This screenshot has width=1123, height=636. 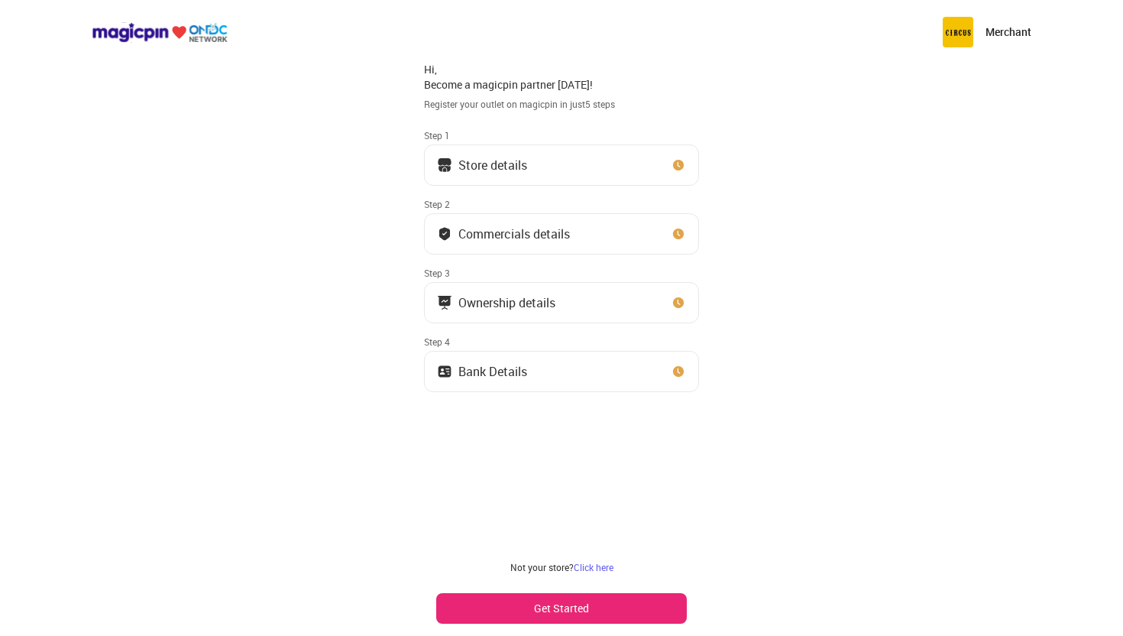 I want to click on div: Register your outlet on magicpin in just 5 steps, so click(x=562, y=104).